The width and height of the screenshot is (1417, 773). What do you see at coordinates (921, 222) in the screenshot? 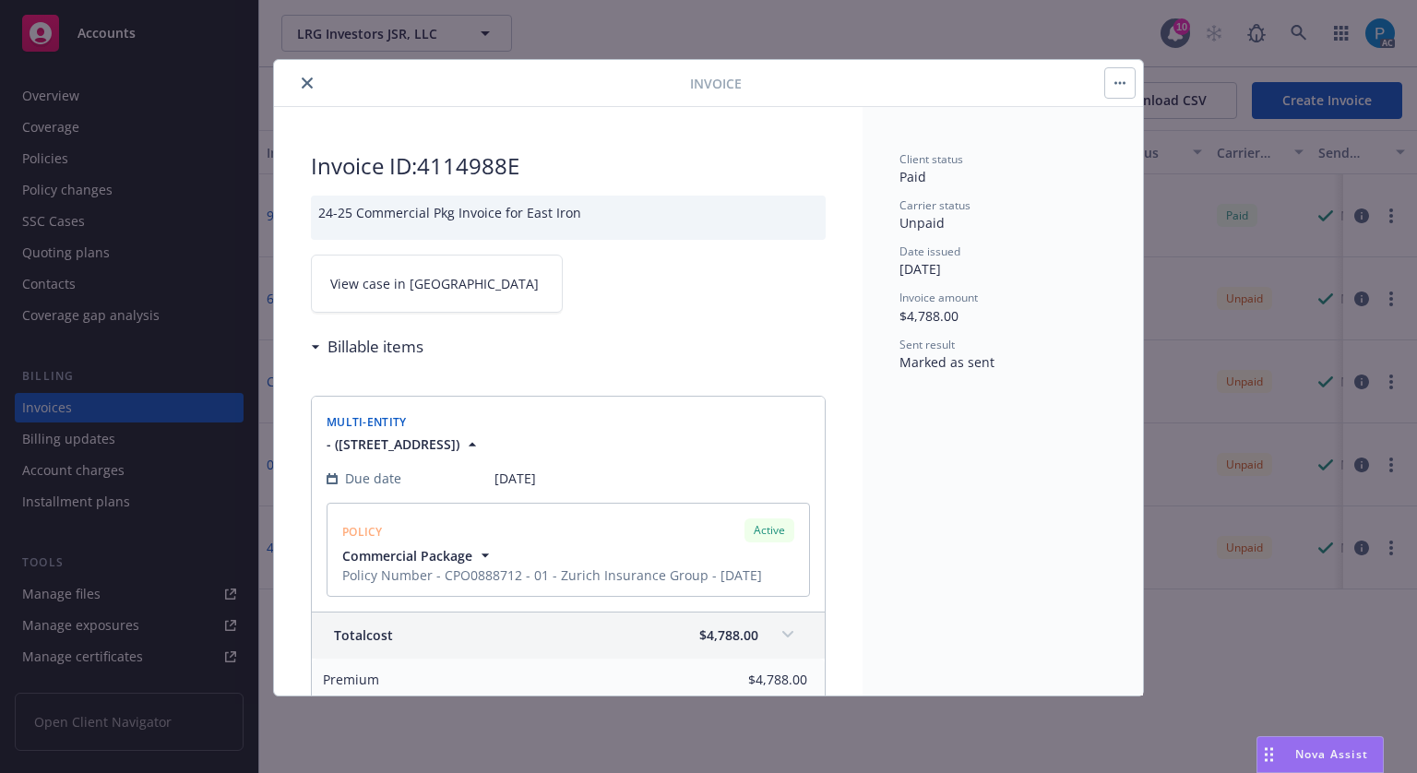
I see `span: Unpaid` at bounding box center [921, 222].